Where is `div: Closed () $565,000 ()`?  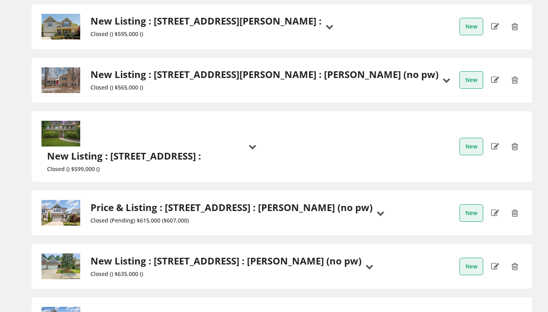
div: Closed () $565,000 () is located at coordinates (265, 87).